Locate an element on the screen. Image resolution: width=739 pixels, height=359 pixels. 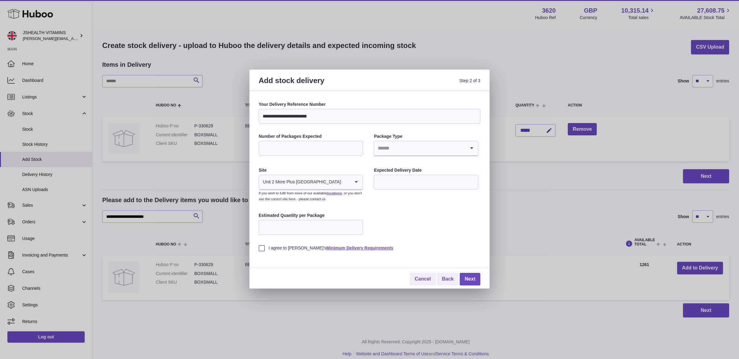
a: Cancel is located at coordinates (423, 279).